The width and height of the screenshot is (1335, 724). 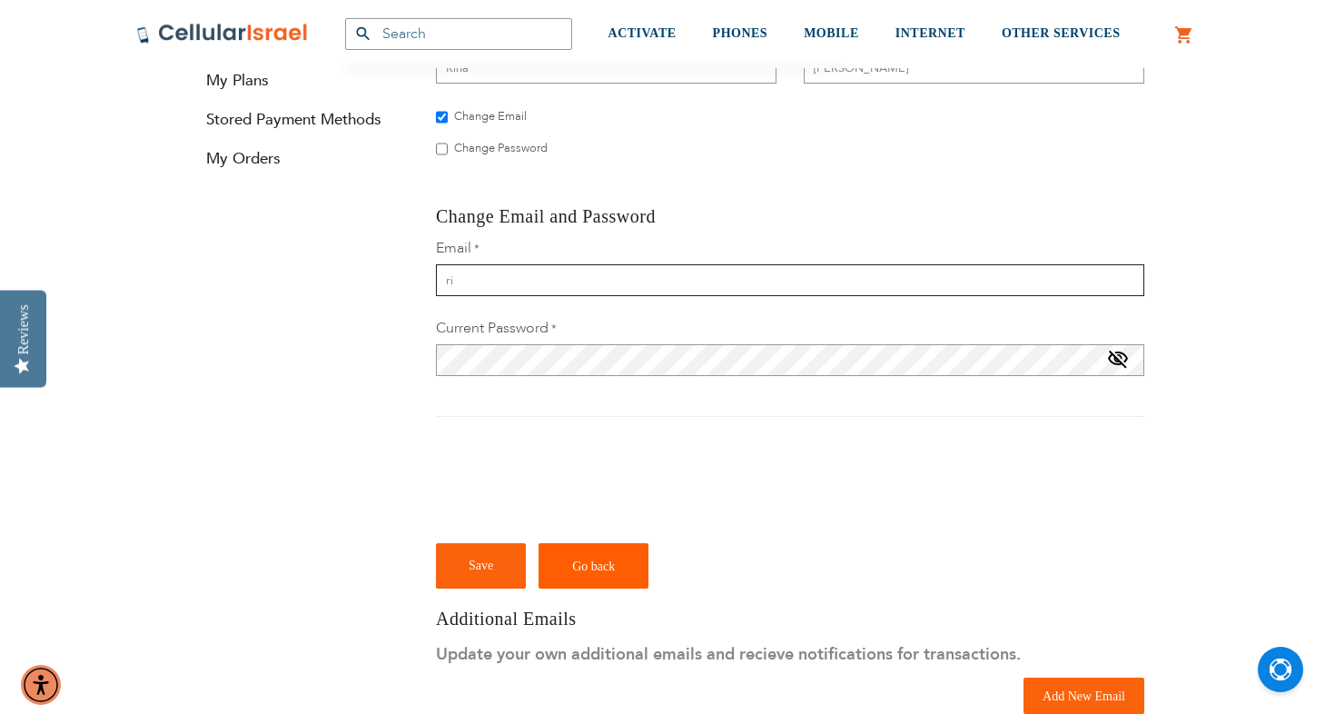 I want to click on input: Change Email, so click(x=441, y=117).